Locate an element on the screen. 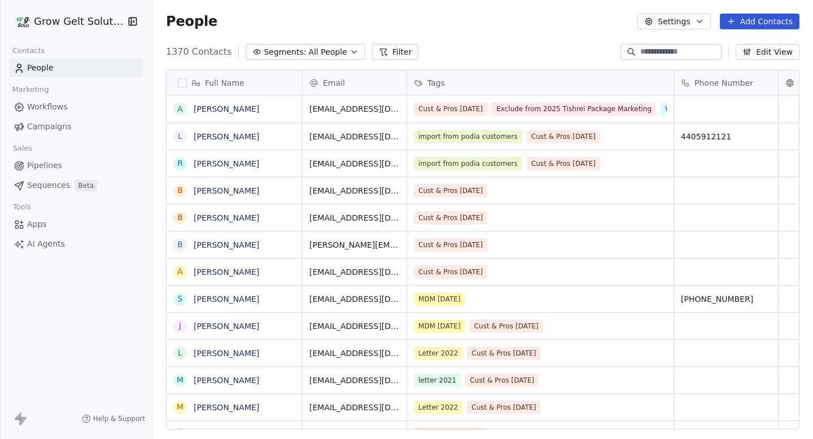 The height and width of the screenshot is (439, 813). span: 1370 Contacts is located at coordinates (199, 52).